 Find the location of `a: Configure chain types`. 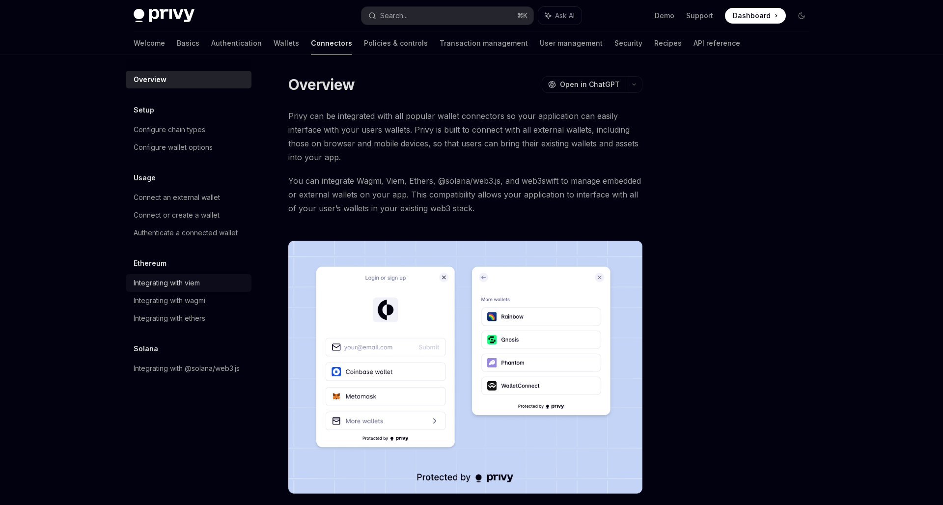

a: Configure chain types is located at coordinates (189, 130).